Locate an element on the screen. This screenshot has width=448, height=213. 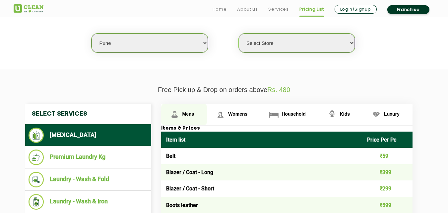
img: Laundry - Wash & Iron is located at coordinates (36, 201).